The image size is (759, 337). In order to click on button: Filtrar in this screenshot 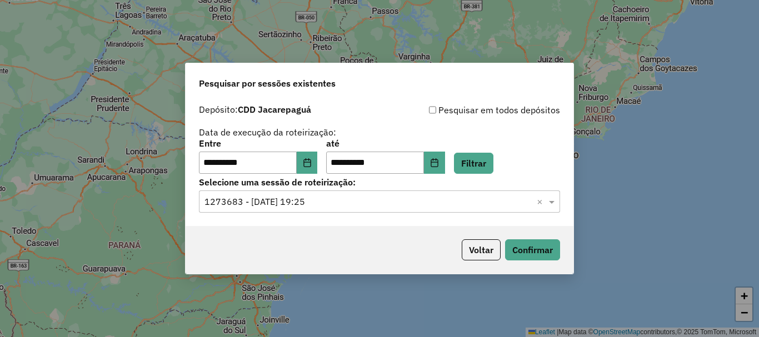, I will do `click(473, 163)`.